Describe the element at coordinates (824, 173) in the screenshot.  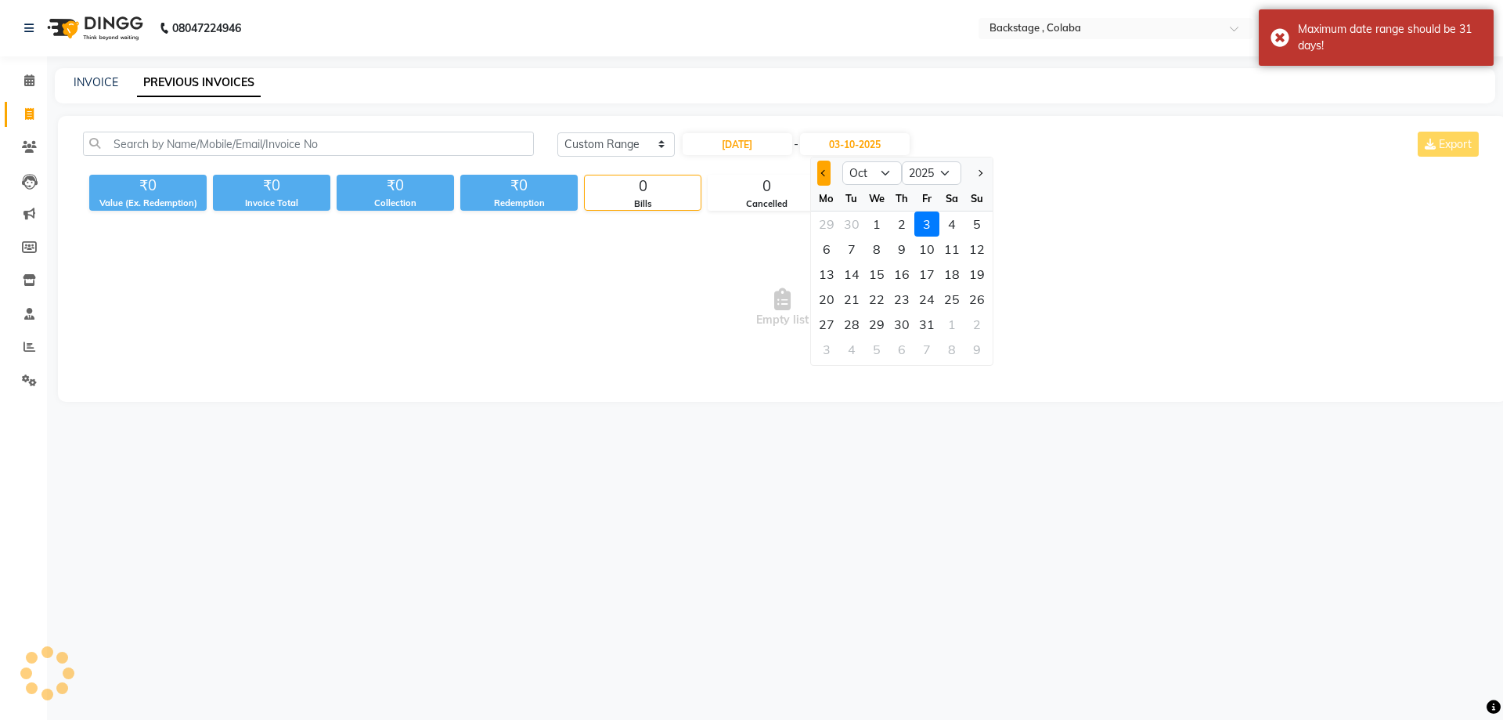
I see `button: Previous month` at that location.